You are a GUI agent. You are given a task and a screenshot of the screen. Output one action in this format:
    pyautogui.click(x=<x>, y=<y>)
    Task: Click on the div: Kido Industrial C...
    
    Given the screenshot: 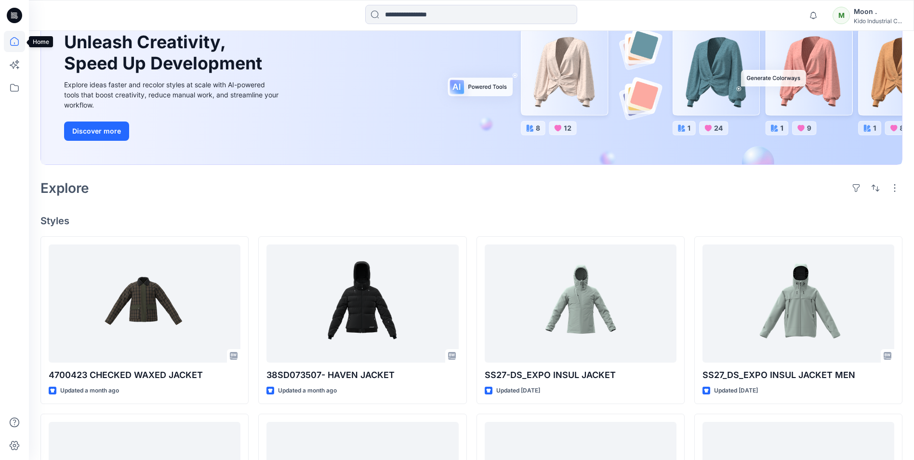 What is the action you would take?
    pyautogui.click(x=878, y=21)
    